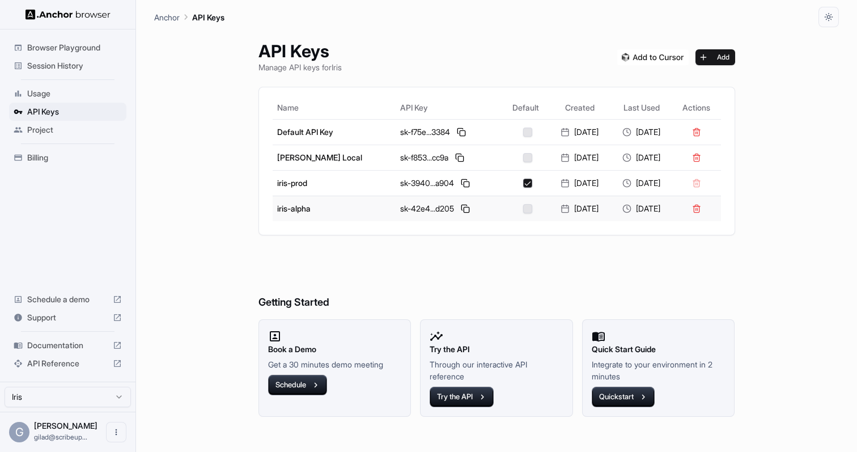 This screenshot has width=857, height=452. Describe the element at coordinates (335, 349) in the screenshot. I see `h2: Book a Demo` at that location.